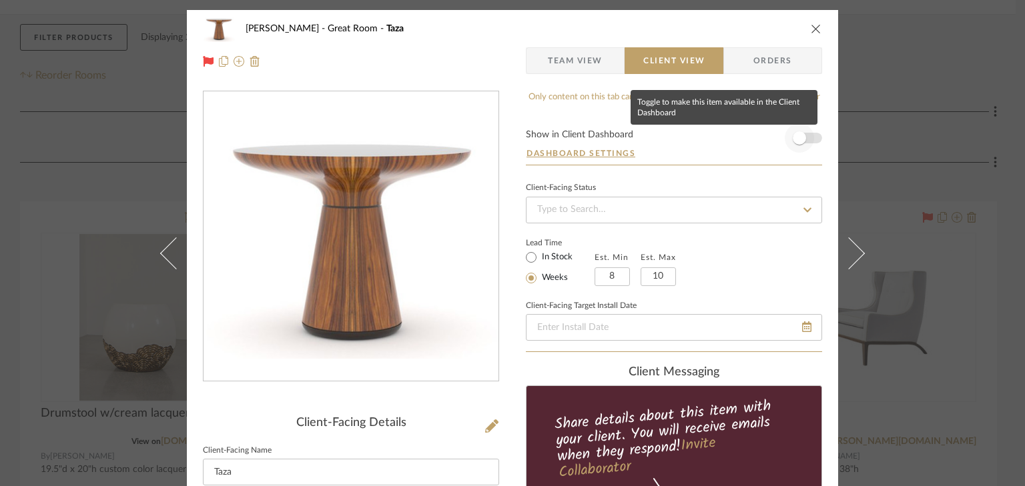 This screenshot has width=1025, height=486. I want to click on span: Orders, so click(773, 61).